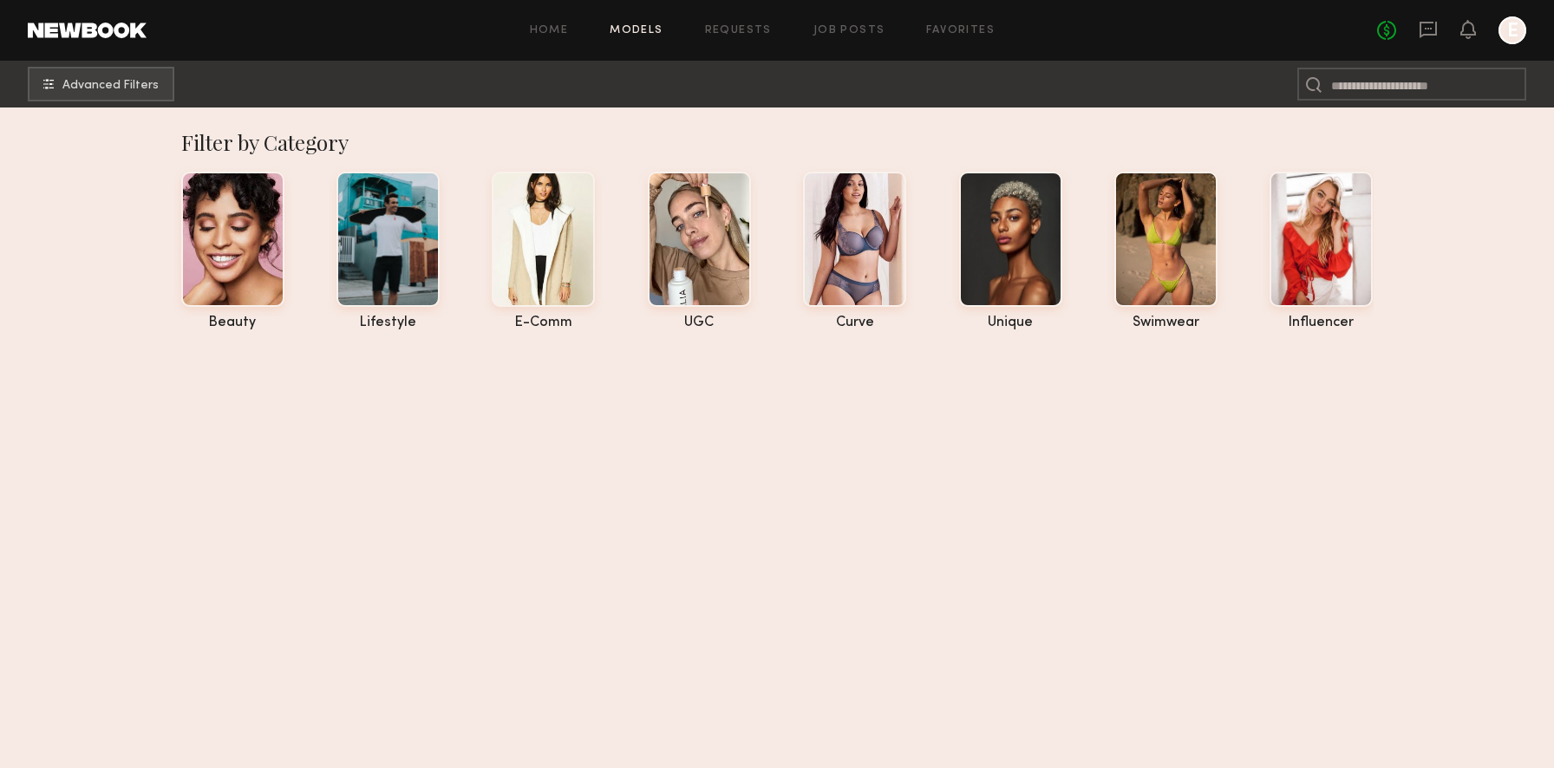  Describe the element at coordinates (110, 86) in the screenshot. I see `span: Advanced Filters` at that location.